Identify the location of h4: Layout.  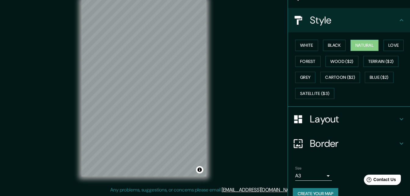
(354, 119).